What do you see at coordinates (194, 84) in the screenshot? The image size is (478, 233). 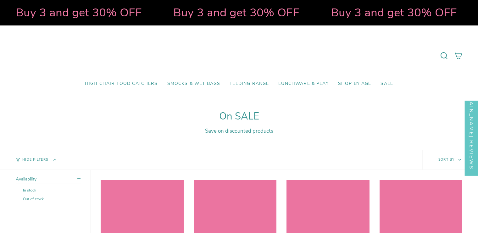 I see `span: Smocks & Wet Bags` at bounding box center [194, 84].